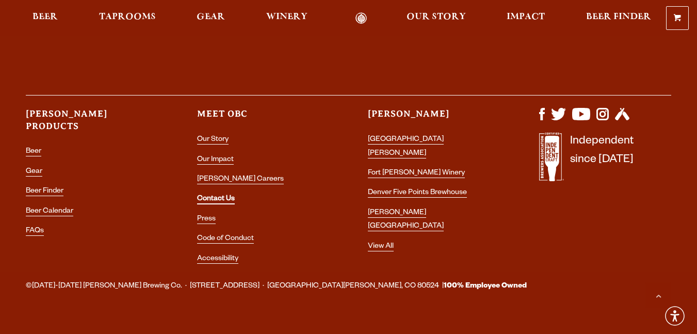  Describe the element at coordinates (206, 219) in the screenshot. I see `a: Press` at that location.